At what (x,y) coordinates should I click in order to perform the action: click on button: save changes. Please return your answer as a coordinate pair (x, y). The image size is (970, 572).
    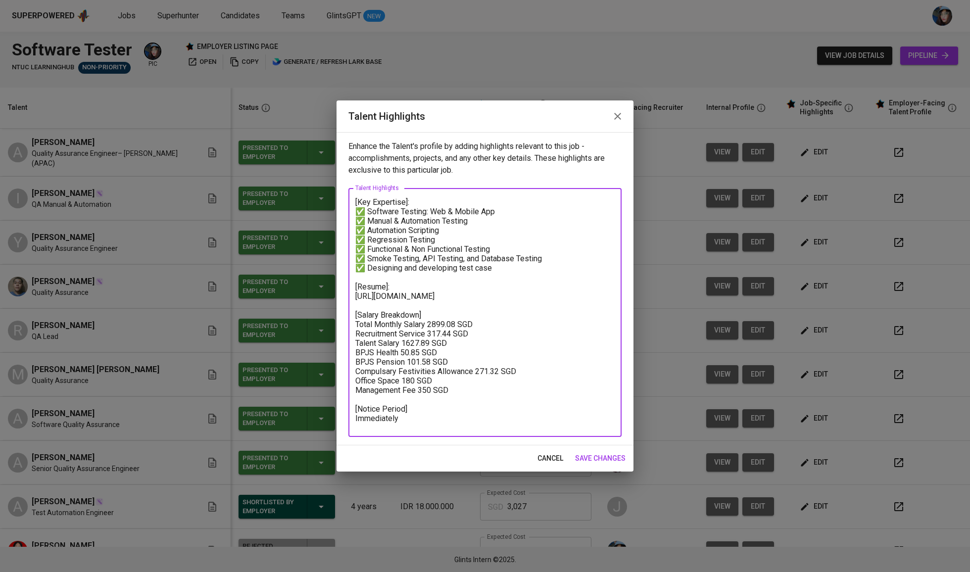
    Looking at the image, I should click on (600, 458).